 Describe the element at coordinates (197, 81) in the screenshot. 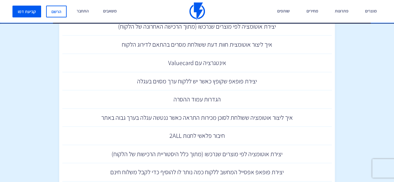

I see `a: יצירת פופאפ שקופץ כאשר יש ללקוח ערך מסוים בעגלה` at that location.